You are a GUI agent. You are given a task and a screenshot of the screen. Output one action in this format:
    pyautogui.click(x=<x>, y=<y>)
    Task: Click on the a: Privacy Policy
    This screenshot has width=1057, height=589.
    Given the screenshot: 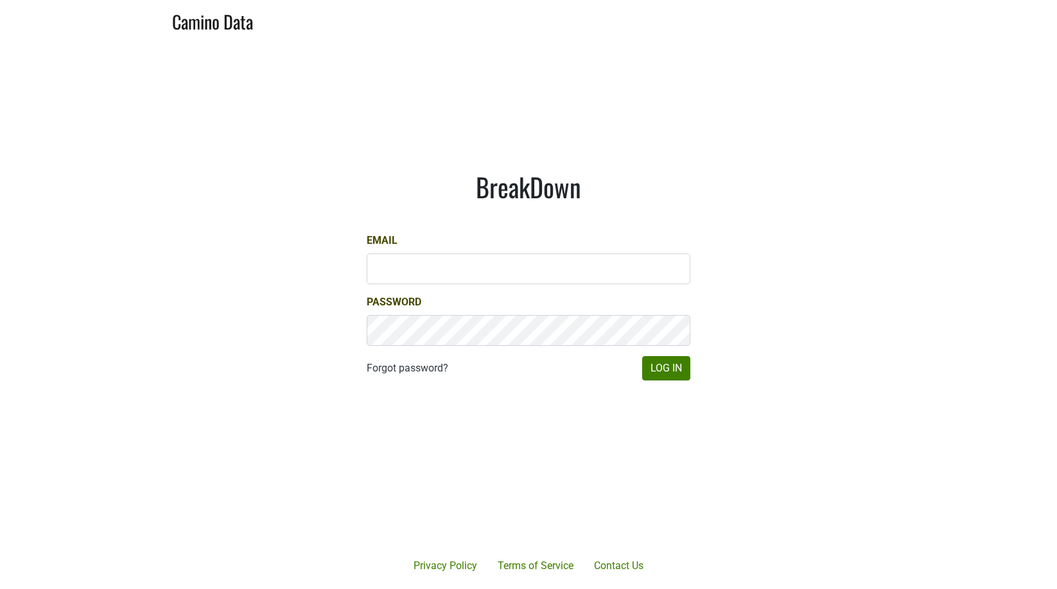 What is the action you would take?
    pyautogui.click(x=445, y=566)
    